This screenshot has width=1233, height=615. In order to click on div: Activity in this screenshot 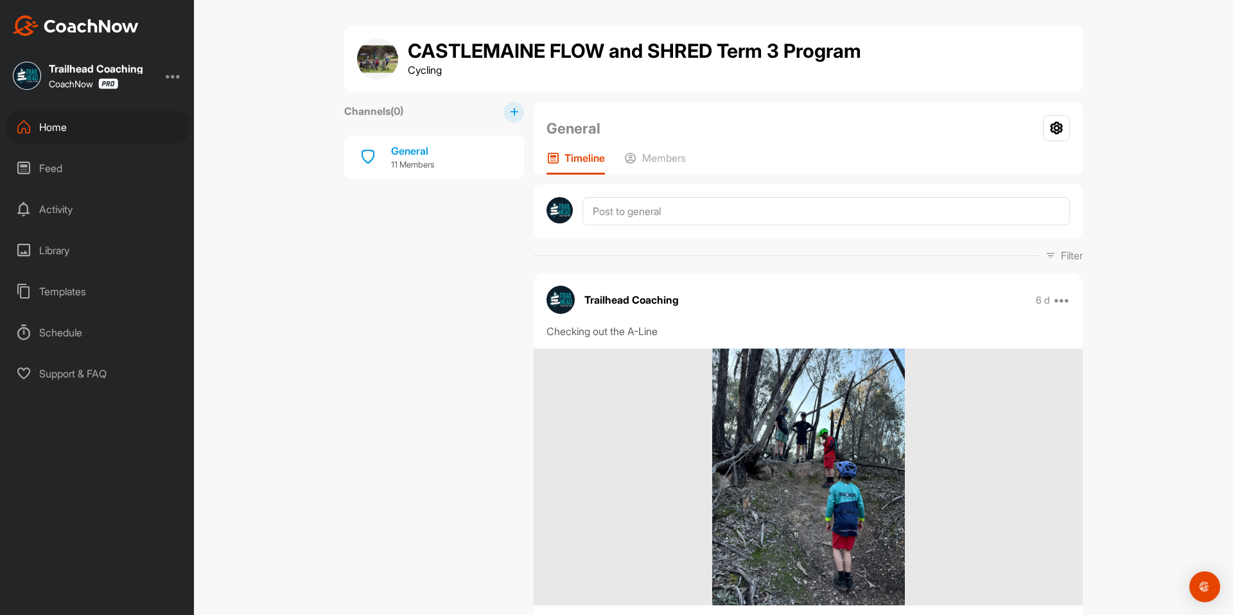, I will do `click(98, 209)`.